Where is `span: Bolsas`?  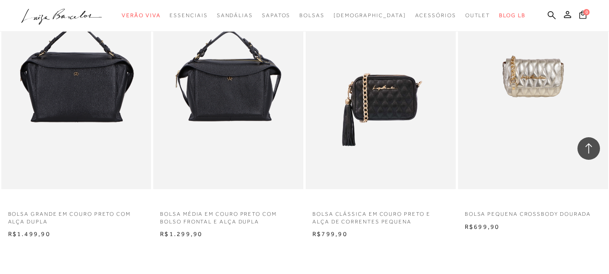
span: Bolsas is located at coordinates (312, 15).